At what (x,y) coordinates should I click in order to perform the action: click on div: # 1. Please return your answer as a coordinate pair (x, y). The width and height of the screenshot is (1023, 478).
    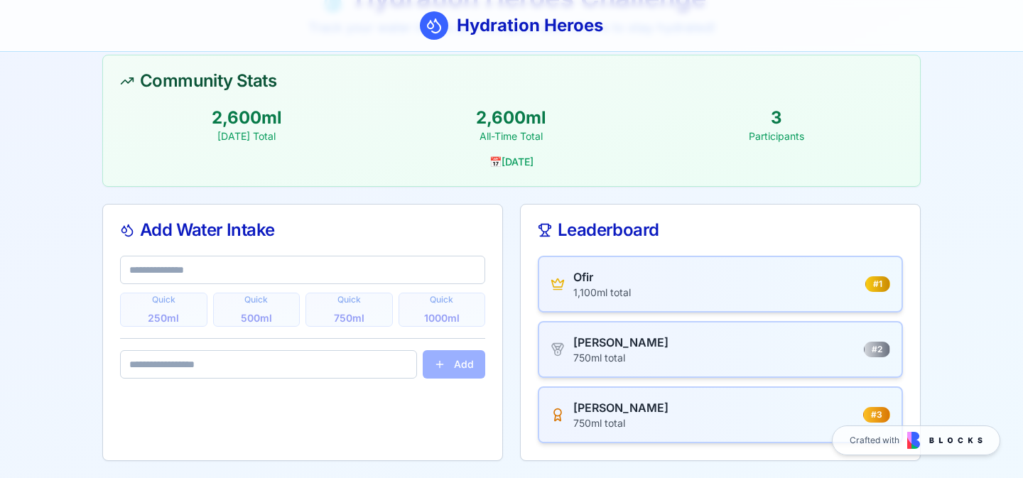
    Looking at the image, I should click on (877, 284).